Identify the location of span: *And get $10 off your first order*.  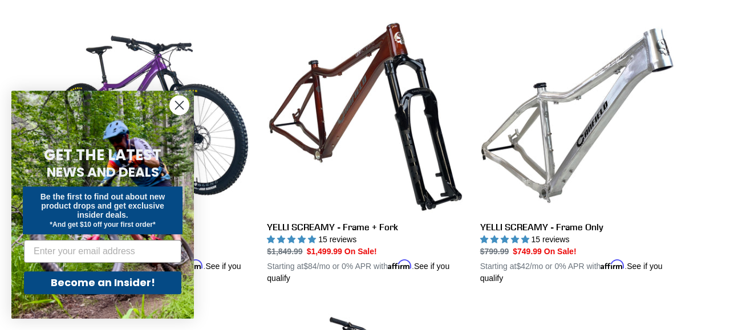
(102, 225).